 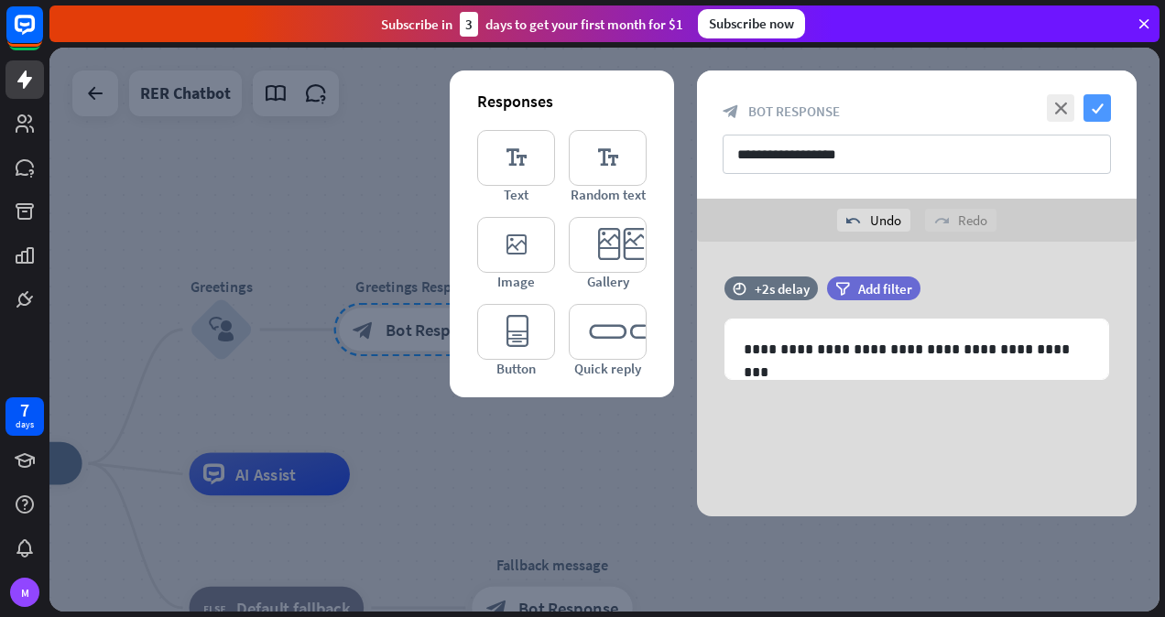 I want to click on div: Redo, so click(x=961, y=220).